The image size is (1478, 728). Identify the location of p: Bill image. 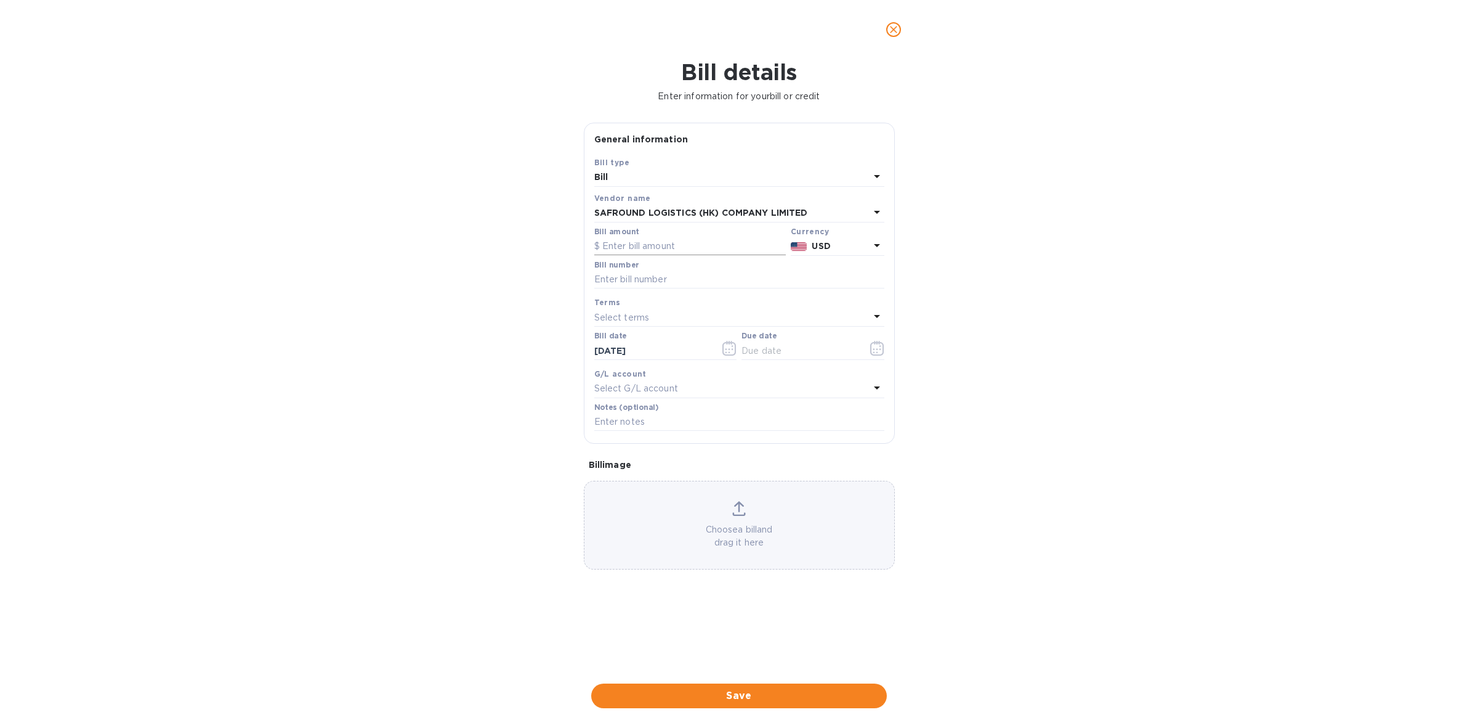
(739, 464).